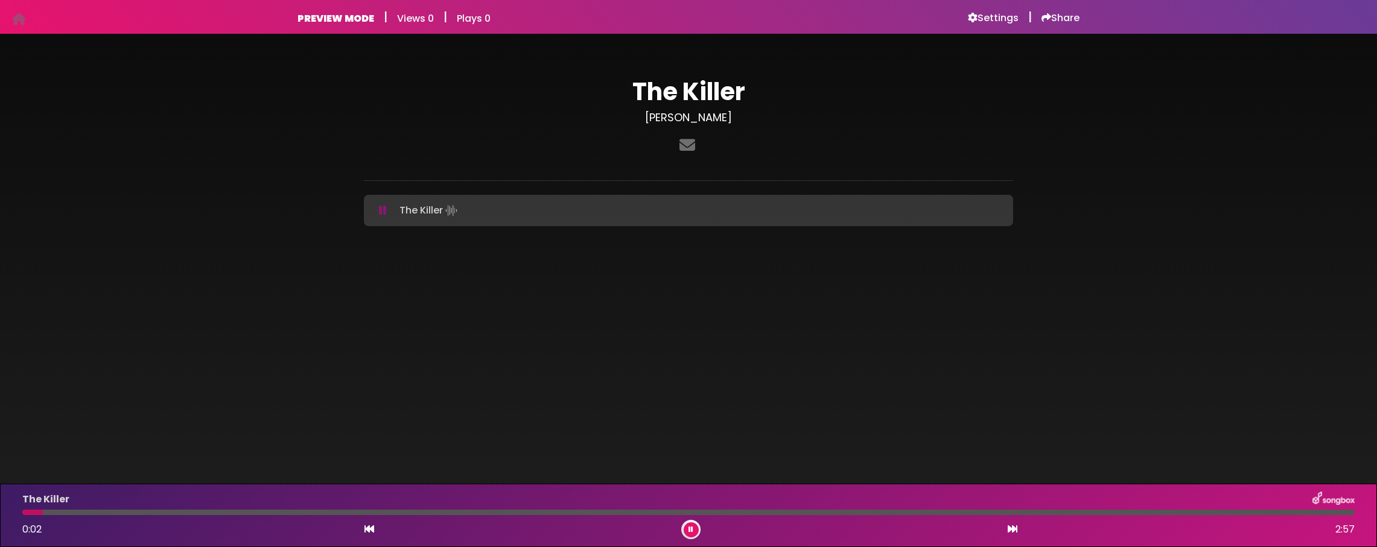 Image resolution: width=1377 pixels, height=547 pixels. What do you see at coordinates (994, 18) in the screenshot?
I see `a: Settings` at bounding box center [994, 18].